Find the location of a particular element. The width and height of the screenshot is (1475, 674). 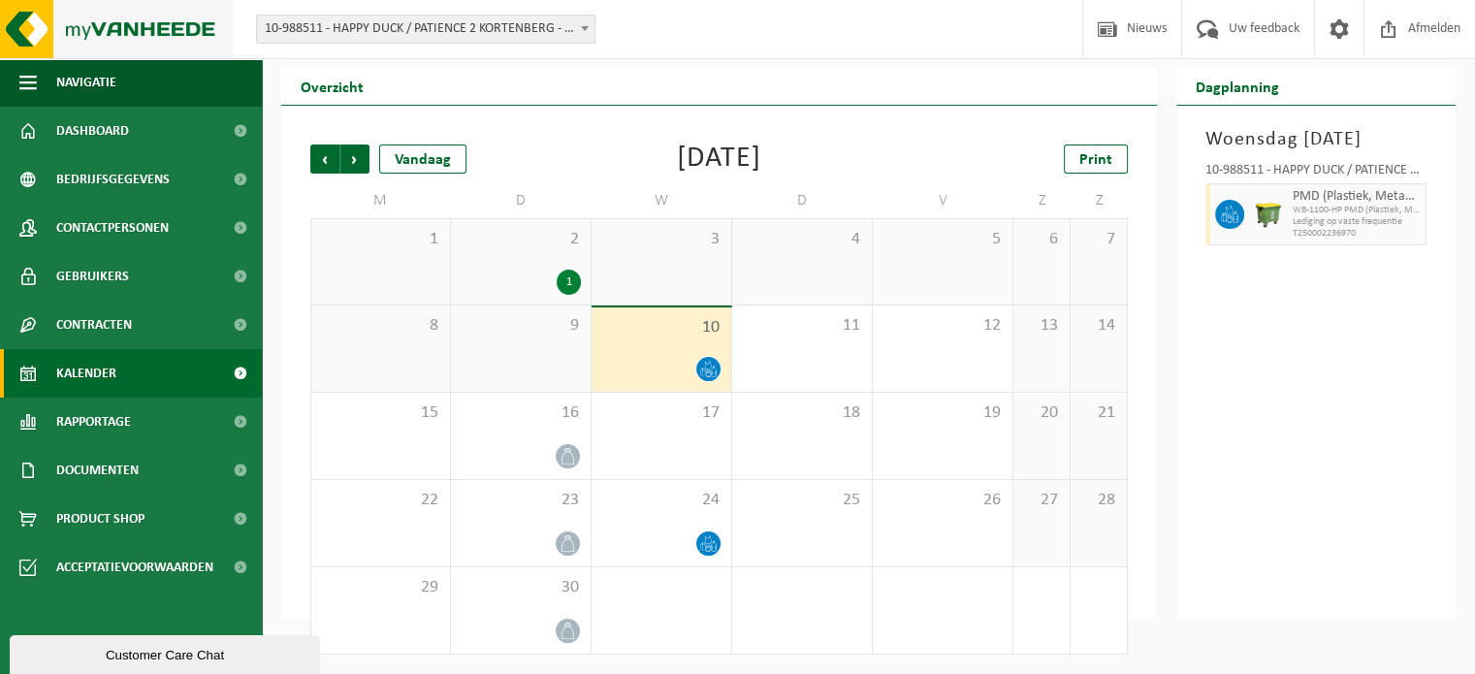

span: 30 is located at coordinates (521, 588).